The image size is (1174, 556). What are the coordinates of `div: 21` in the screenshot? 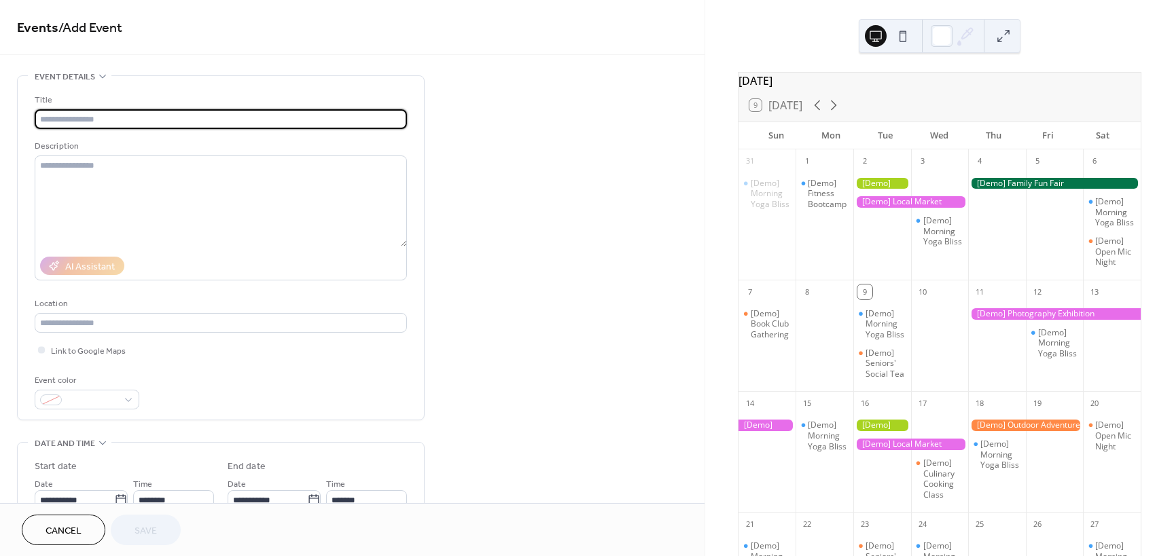 It's located at (750, 524).